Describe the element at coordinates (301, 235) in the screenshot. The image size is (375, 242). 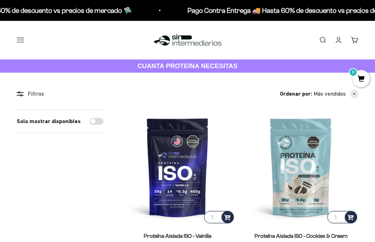
I see `a: Proteína Aislada ISO - Cookies & Cream` at that location.